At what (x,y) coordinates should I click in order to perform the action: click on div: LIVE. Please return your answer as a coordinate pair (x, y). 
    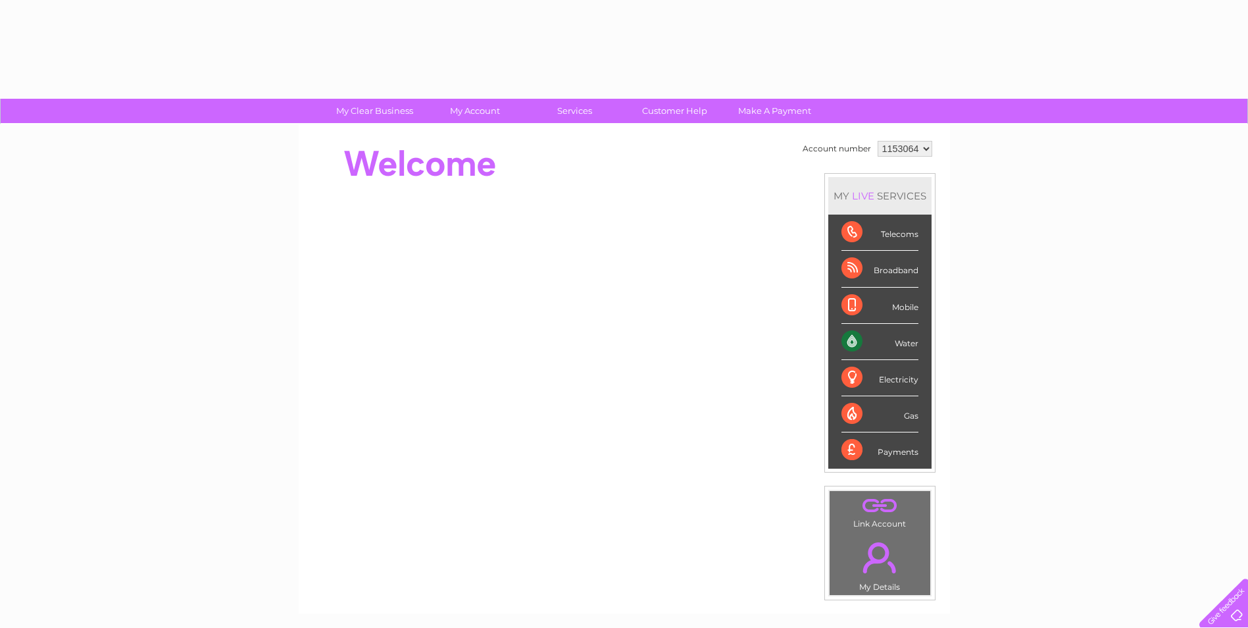
    Looking at the image, I should click on (863, 195).